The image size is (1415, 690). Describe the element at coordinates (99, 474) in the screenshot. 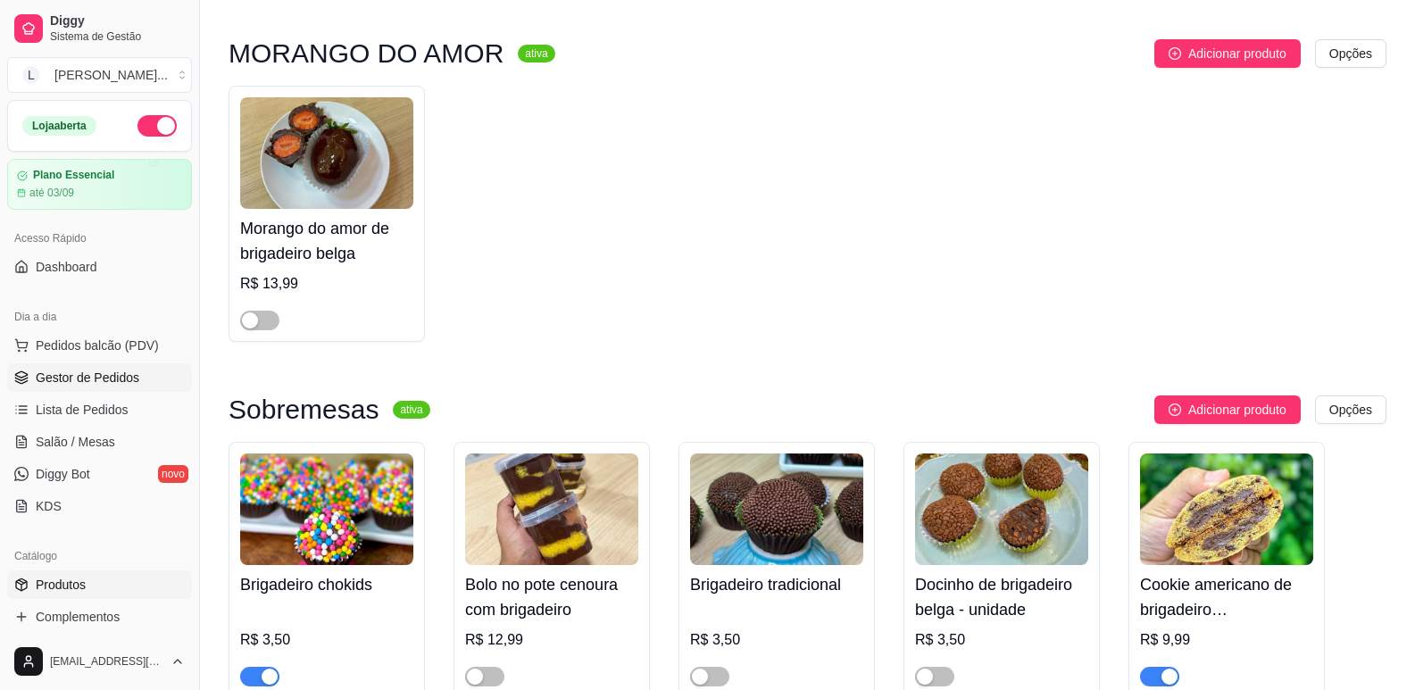

I see `a: Diggy Botnovo` at that location.